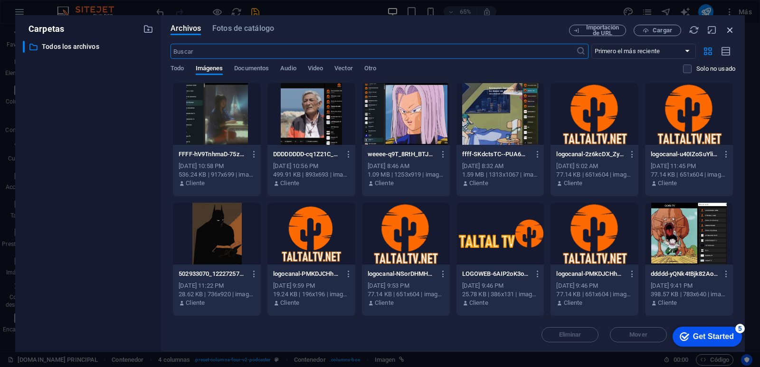 Image resolution: width=760 pixels, height=367 pixels. What do you see at coordinates (212, 154) in the screenshot?
I see `p: FFFF-hV9TnhmaD-75zfVt6lcV4w.png` at bounding box center [212, 154].